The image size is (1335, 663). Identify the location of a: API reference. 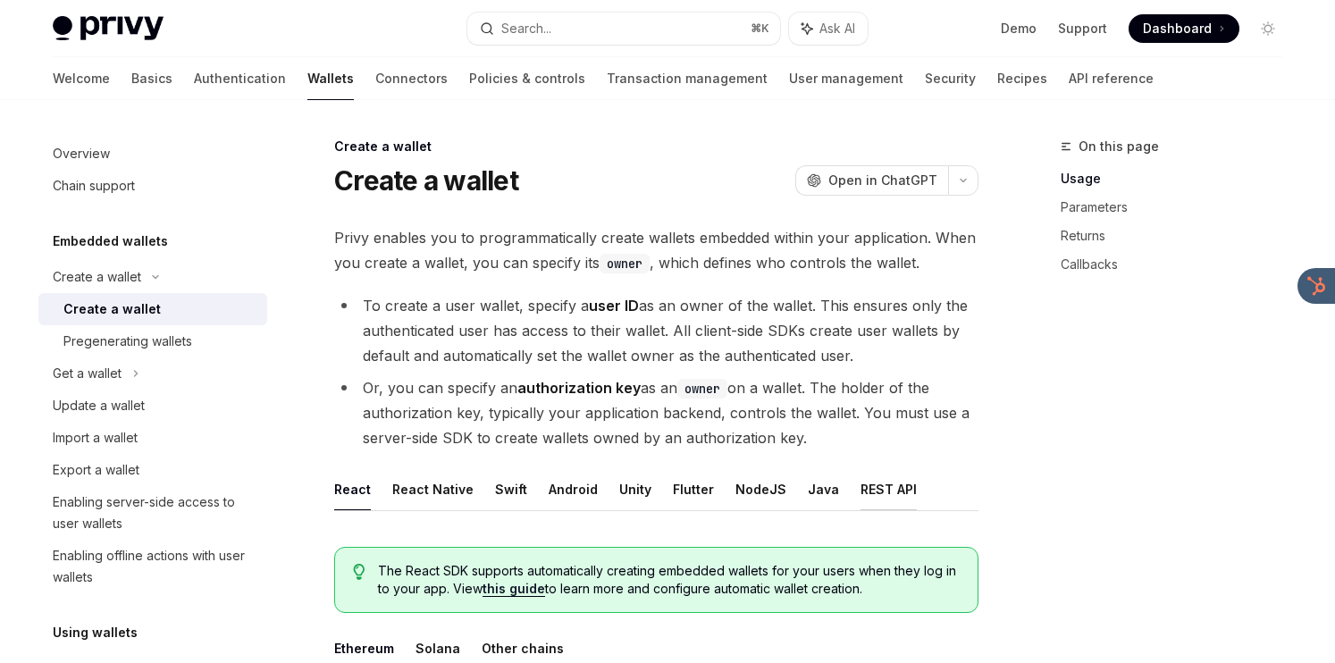
(1110, 79).